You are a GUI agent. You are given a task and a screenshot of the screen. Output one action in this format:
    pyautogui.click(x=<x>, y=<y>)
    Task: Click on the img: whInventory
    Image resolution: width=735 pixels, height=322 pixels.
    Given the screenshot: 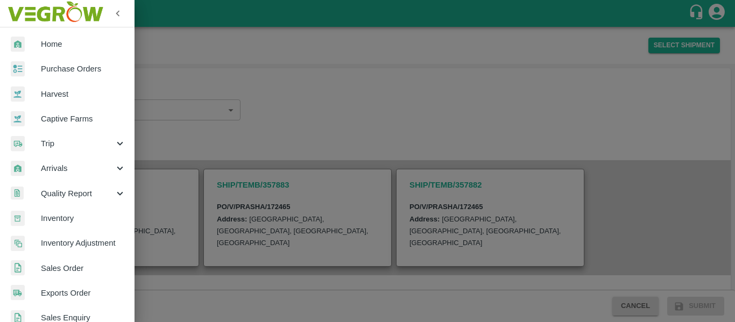 What is the action you would take?
    pyautogui.click(x=18, y=219)
    